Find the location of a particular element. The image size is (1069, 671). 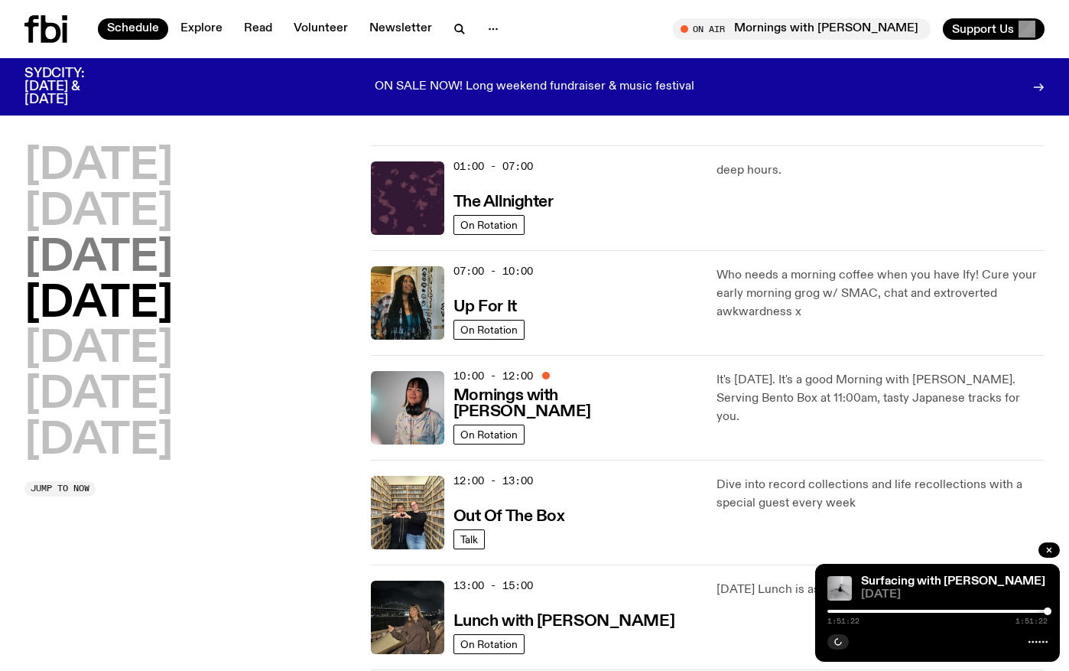

img: Kana Frazer is smiling at the camera with her head tilted slightly to her left. She wears big bla... is located at coordinates (408, 408).